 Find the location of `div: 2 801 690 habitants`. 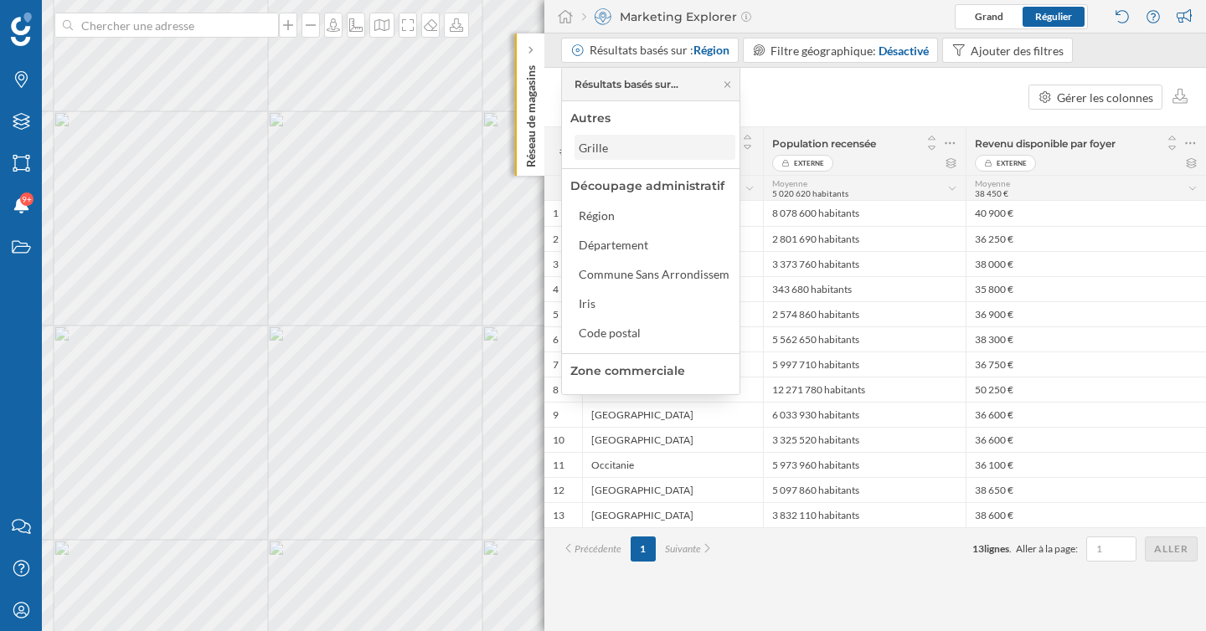

div: 2 801 690 habitants is located at coordinates (864, 239).